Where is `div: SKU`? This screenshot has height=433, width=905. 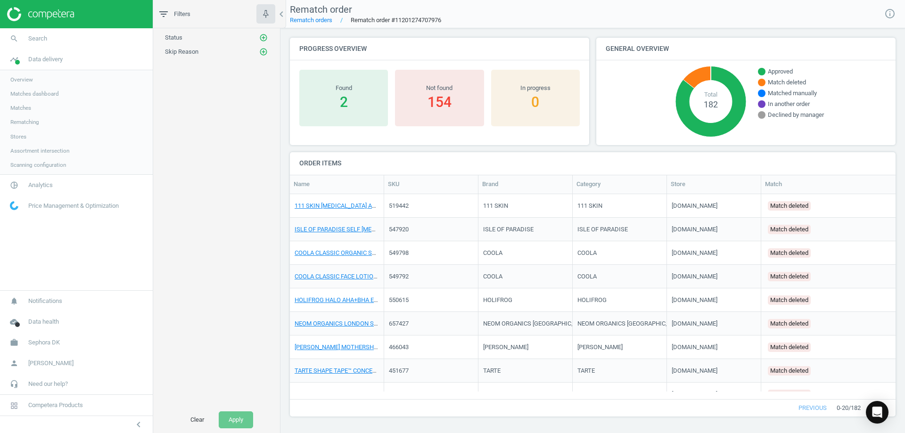
div: SKU is located at coordinates (431, 184).